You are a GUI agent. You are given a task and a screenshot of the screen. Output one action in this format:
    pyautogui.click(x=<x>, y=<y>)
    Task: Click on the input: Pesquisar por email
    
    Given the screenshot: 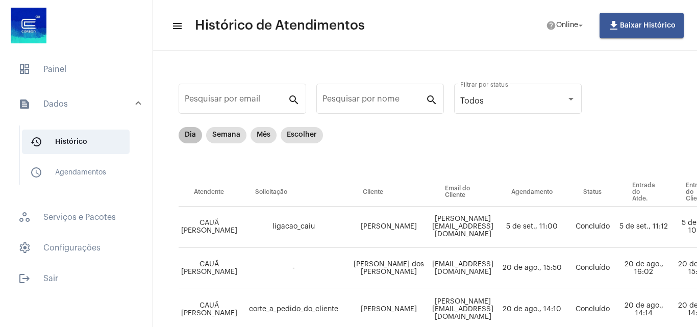 What is the action you would take?
    pyautogui.click(x=236, y=101)
    